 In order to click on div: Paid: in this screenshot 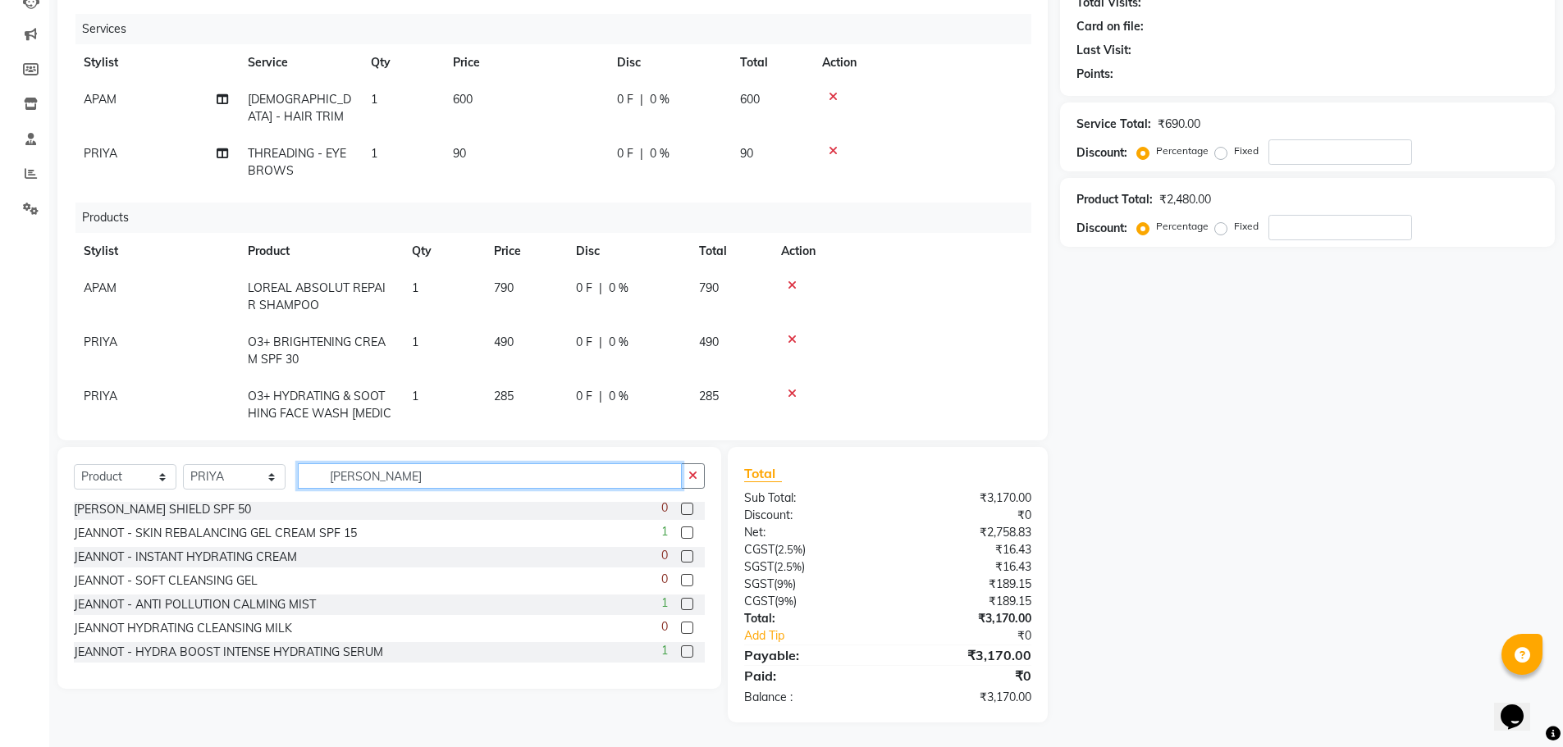, I will do `click(810, 676)`.